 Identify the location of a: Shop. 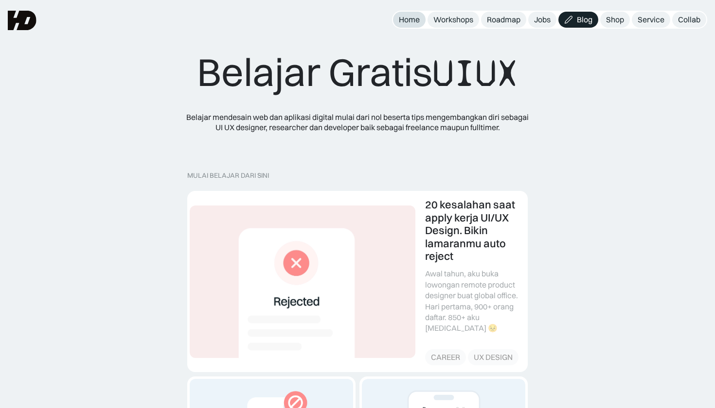
(615, 19).